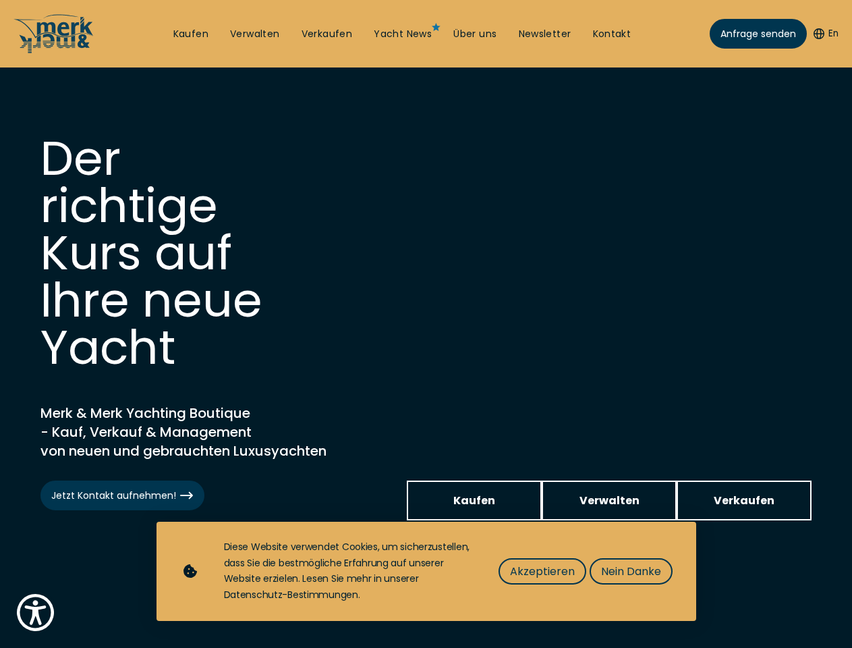  Describe the element at coordinates (545, 34) in the screenshot. I see `a: Newsletter` at that location.